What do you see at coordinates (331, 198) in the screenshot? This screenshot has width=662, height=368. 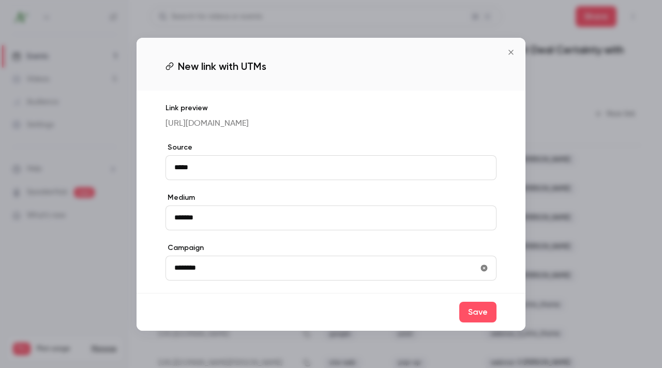 I see `label: Medium` at bounding box center [331, 198].